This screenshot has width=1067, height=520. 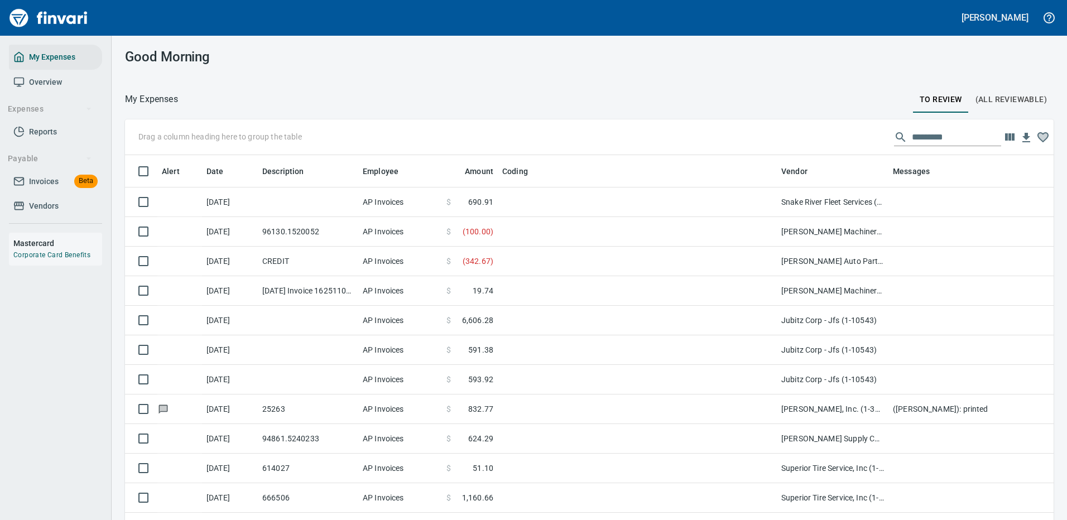 What do you see at coordinates (86, 181) in the screenshot?
I see `span: Beta` at bounding box center [86, 181].